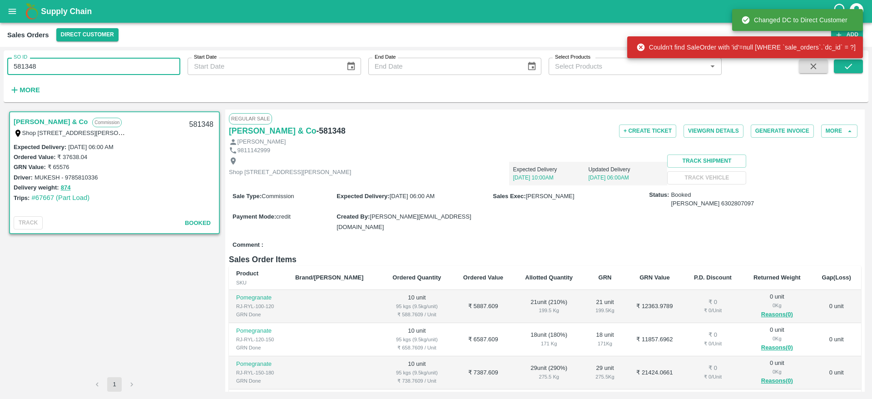 The width and height of the screenshot is (872, 399). I want to click on label: End Date, so click(385, 57).